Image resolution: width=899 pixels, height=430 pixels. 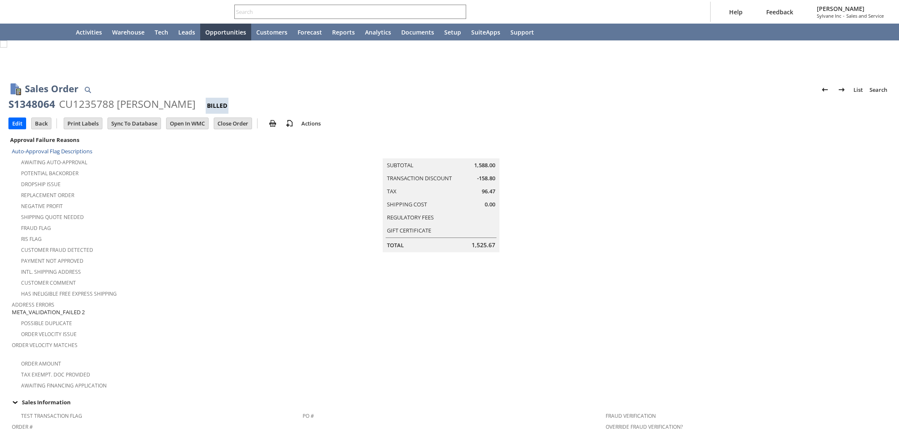 I want to click on a: Replacement Order, so click(x=48, y=195).